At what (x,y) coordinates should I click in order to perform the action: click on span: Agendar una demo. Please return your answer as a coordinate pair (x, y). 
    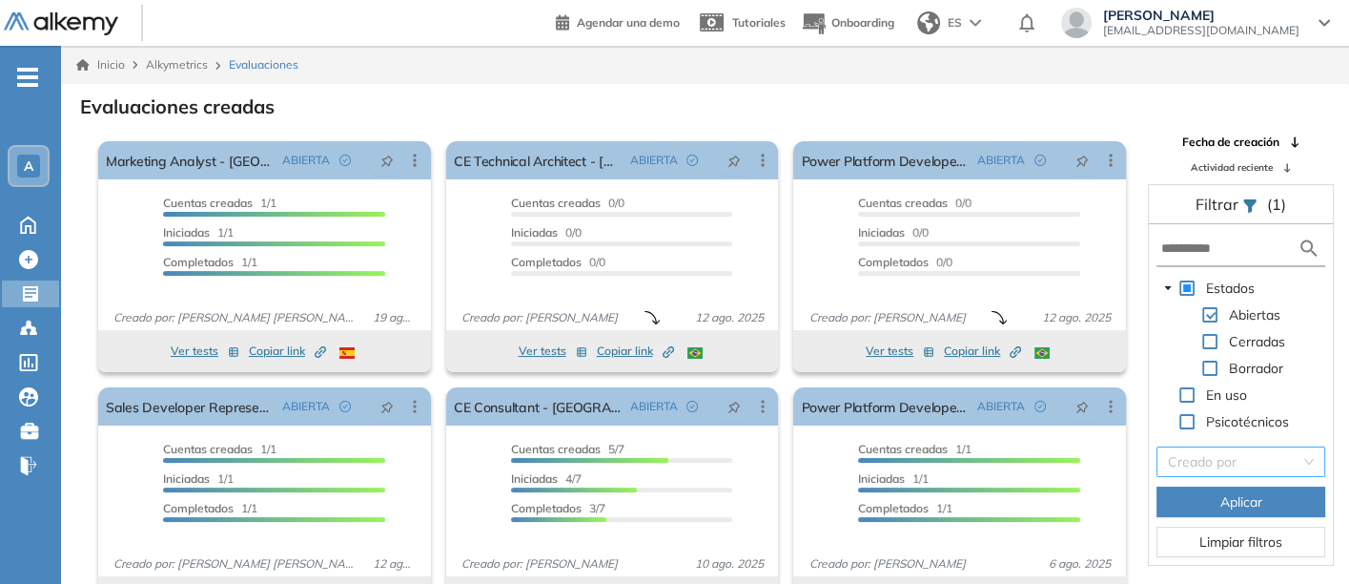
    Looking at the image, I should click on (628, 22).